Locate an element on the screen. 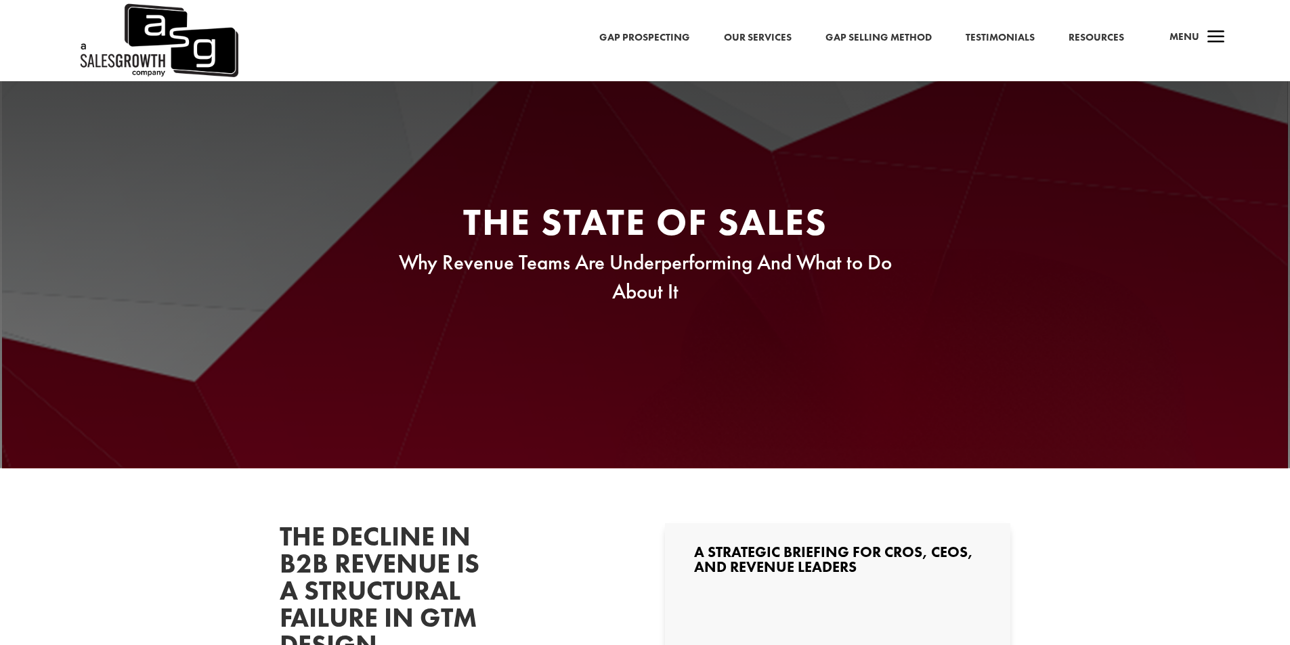 The height and width of the screenshot is (645, 1290). p: Why Revenue Teams Are Underperforming And What to Do About It is located at coordinates (645, 277).